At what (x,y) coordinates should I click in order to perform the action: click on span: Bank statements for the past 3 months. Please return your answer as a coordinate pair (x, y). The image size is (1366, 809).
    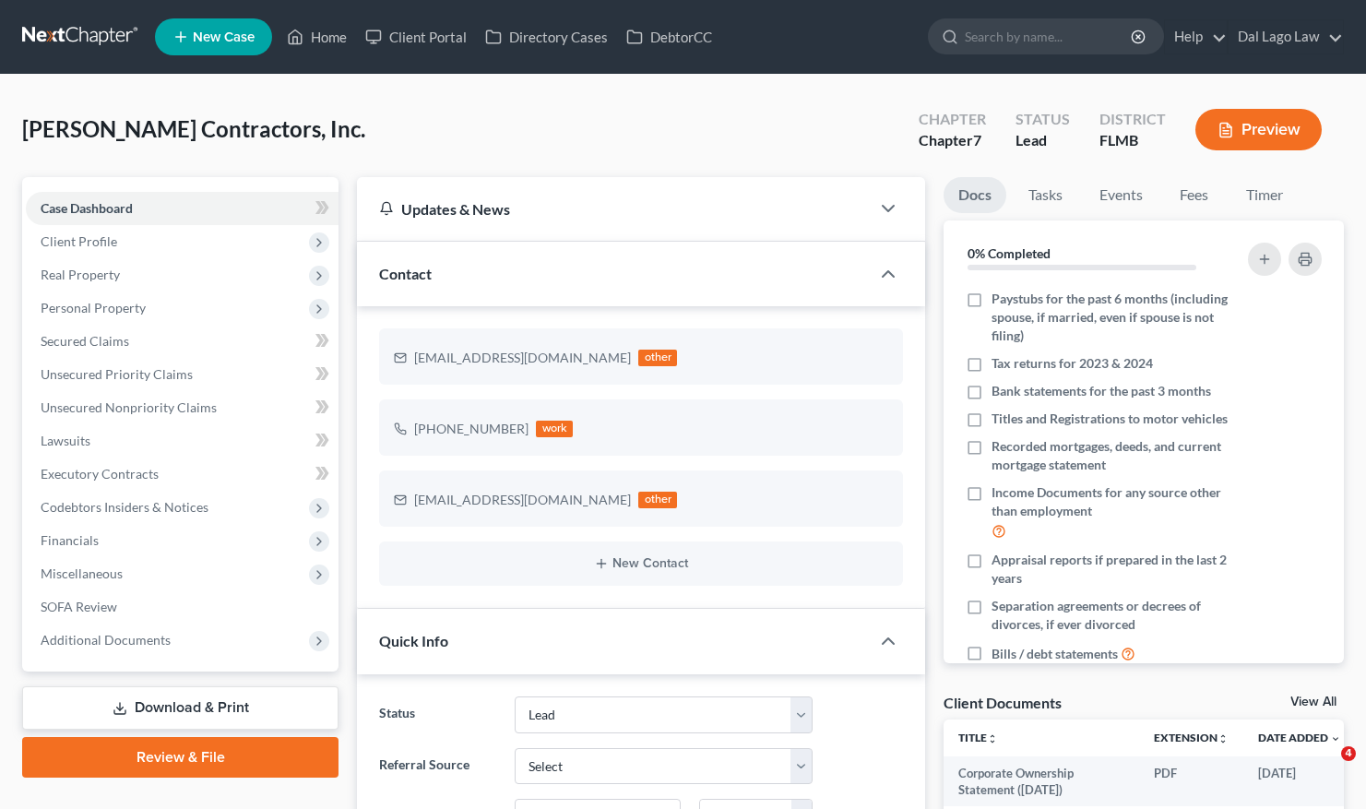
    Looking at the image, I should click on (1101, 391).